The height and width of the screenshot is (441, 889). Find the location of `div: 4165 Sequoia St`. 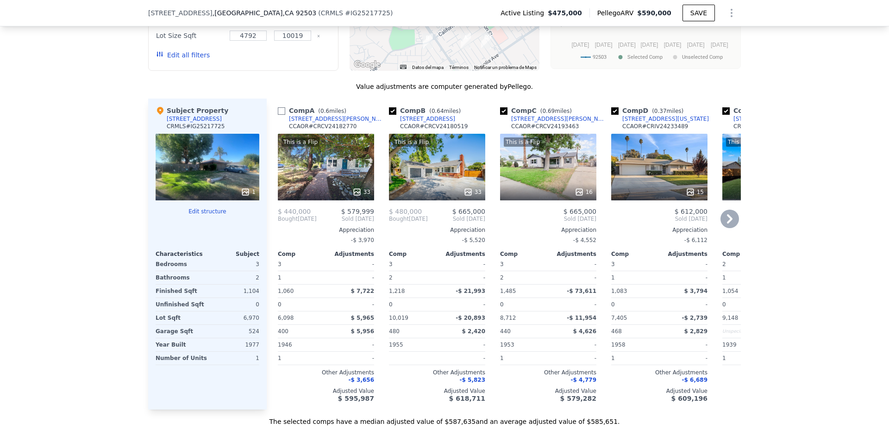

div: 4165 Sequoia St is located at coordinates (428, 41).